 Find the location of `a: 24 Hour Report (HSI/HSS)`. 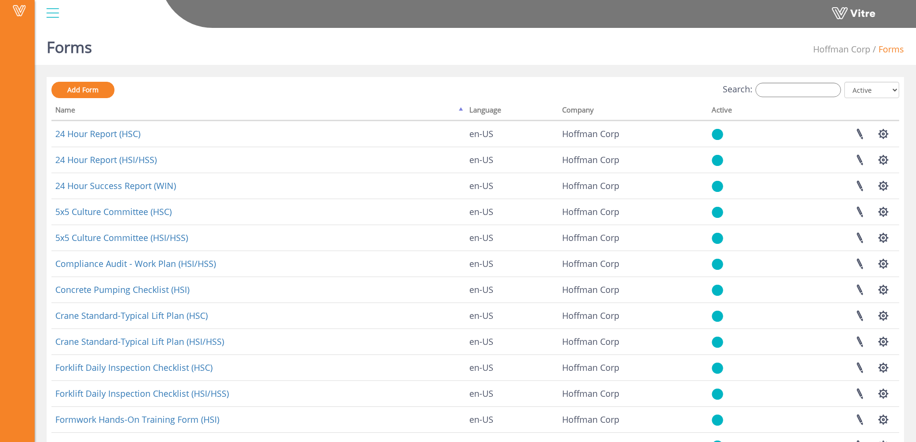

a: 24 Hour Report (HSI/HSS) is located at coordinates (106, 160).